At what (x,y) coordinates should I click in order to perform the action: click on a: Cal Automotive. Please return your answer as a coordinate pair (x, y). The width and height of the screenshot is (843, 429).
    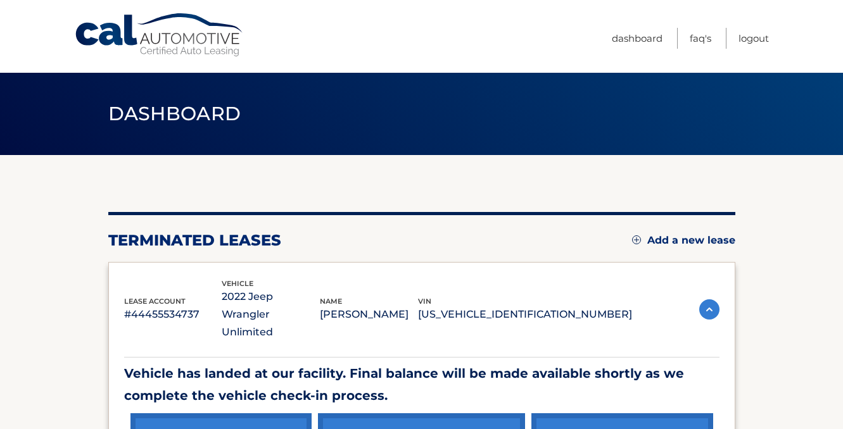
    Looking at the image, I should click on (160, 35).